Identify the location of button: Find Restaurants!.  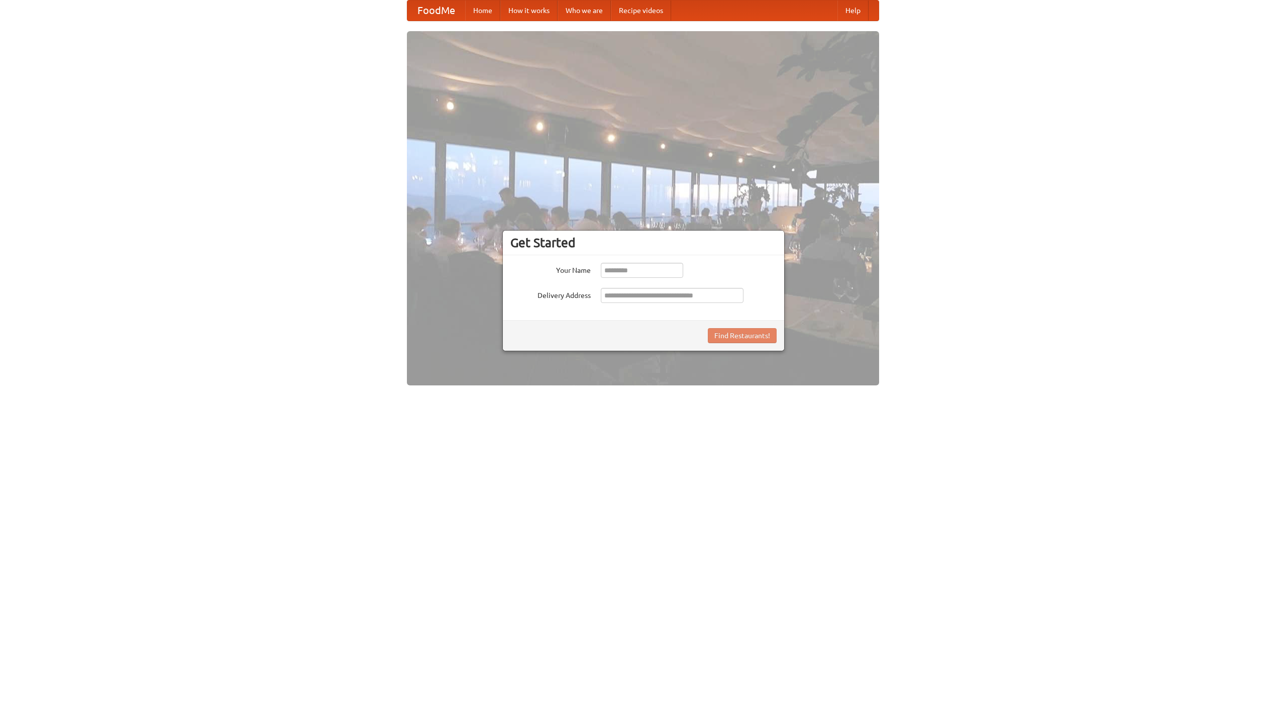
(742, 336).